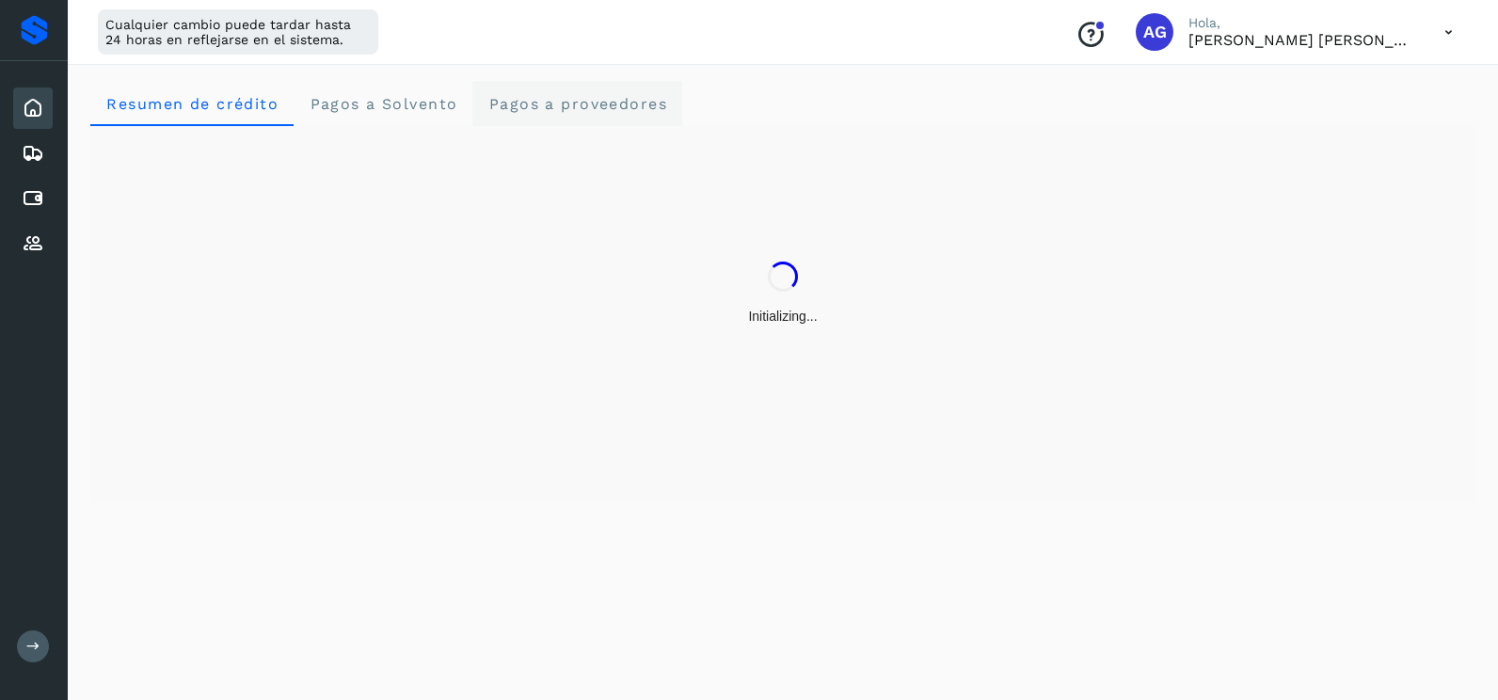 The width and height of the screenshot is (1498, 700). Describe the element at coordinates (1301, 40) in the screenshot. I see `p: Abigail Gonzalez Leon` at that location.